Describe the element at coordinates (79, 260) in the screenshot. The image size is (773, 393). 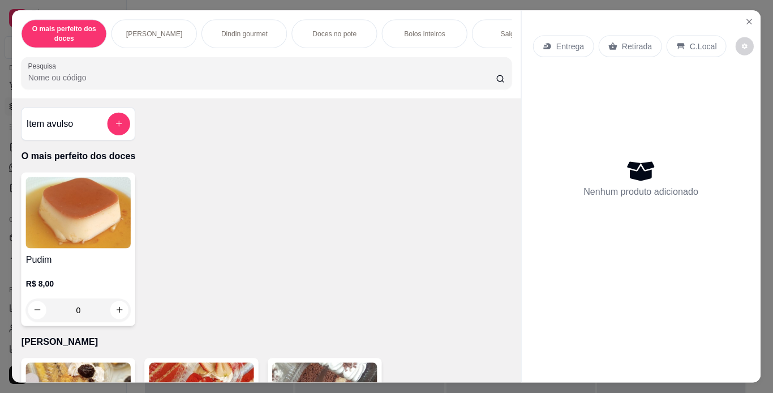
I see `h4: Pudim` at that location.